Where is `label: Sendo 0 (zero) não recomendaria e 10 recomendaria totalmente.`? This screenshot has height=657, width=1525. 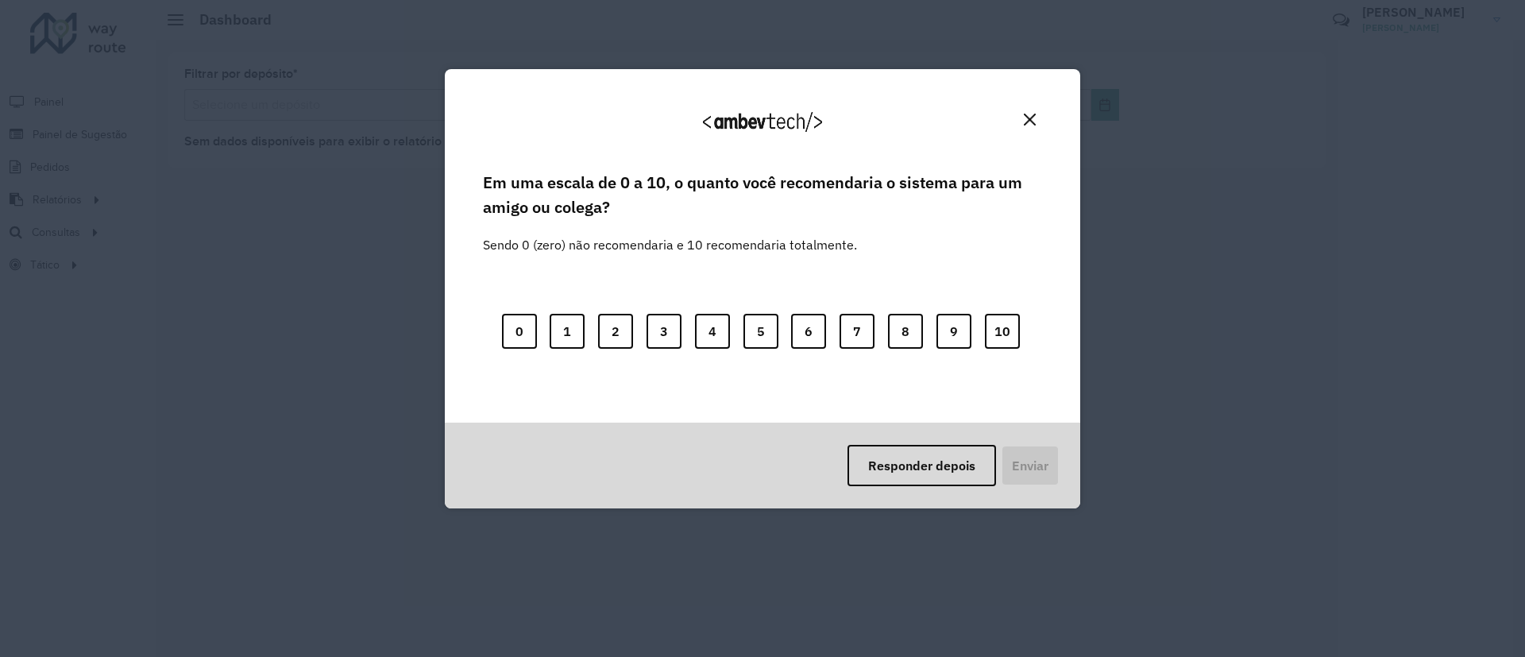 label: Sendo 0 (zero) não recomendaria e 10 recomendaria totalmente. is located at coordinates (670, 235).